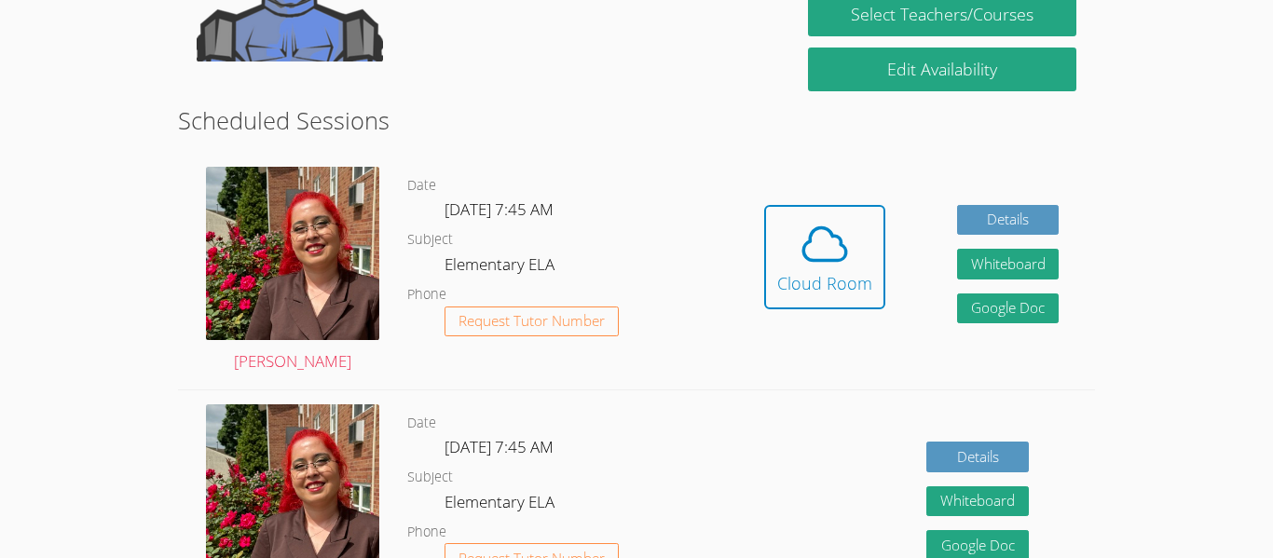 Image resolution: width=1273 pixels, height=558 pixels. What do you see at coordinates (825, 283) in the screenshot?
I see `div: Cloud Room` at bounding box center [825, 283].